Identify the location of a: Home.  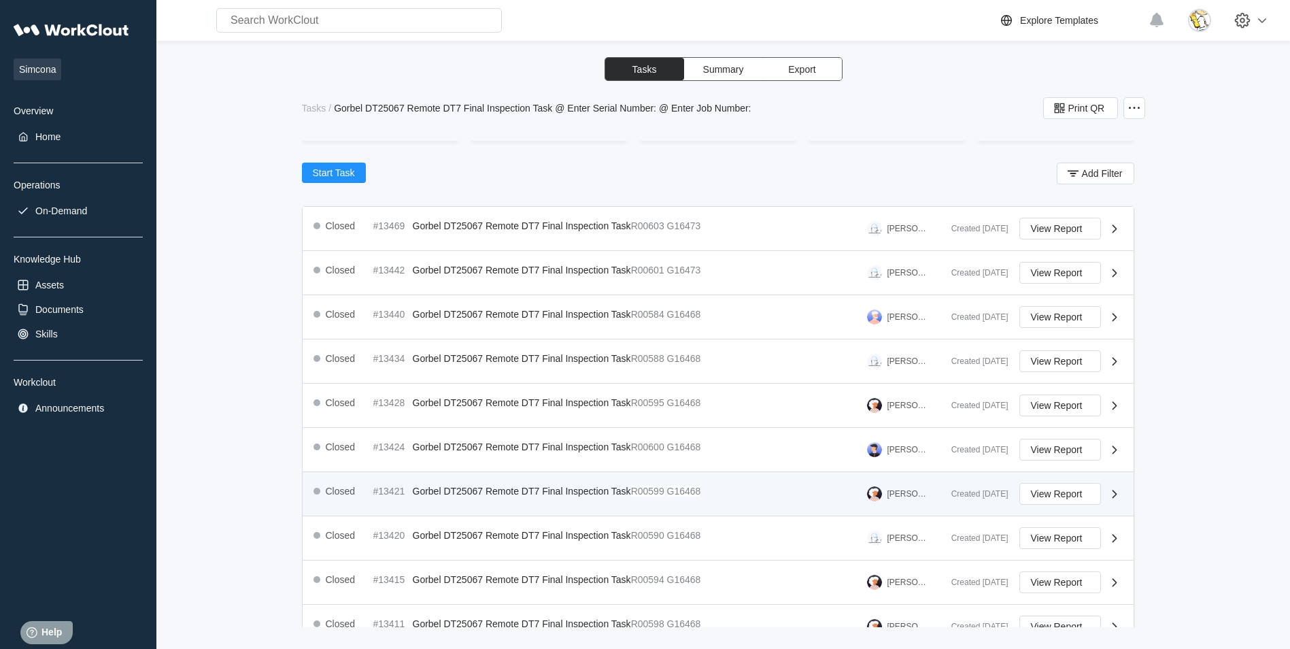
(78, 137).